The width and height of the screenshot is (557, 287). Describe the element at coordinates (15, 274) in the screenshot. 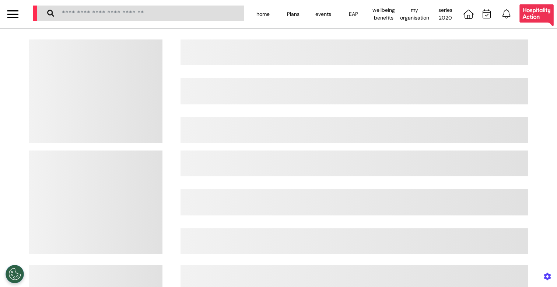

I see `button: Open Preferences` at that location.